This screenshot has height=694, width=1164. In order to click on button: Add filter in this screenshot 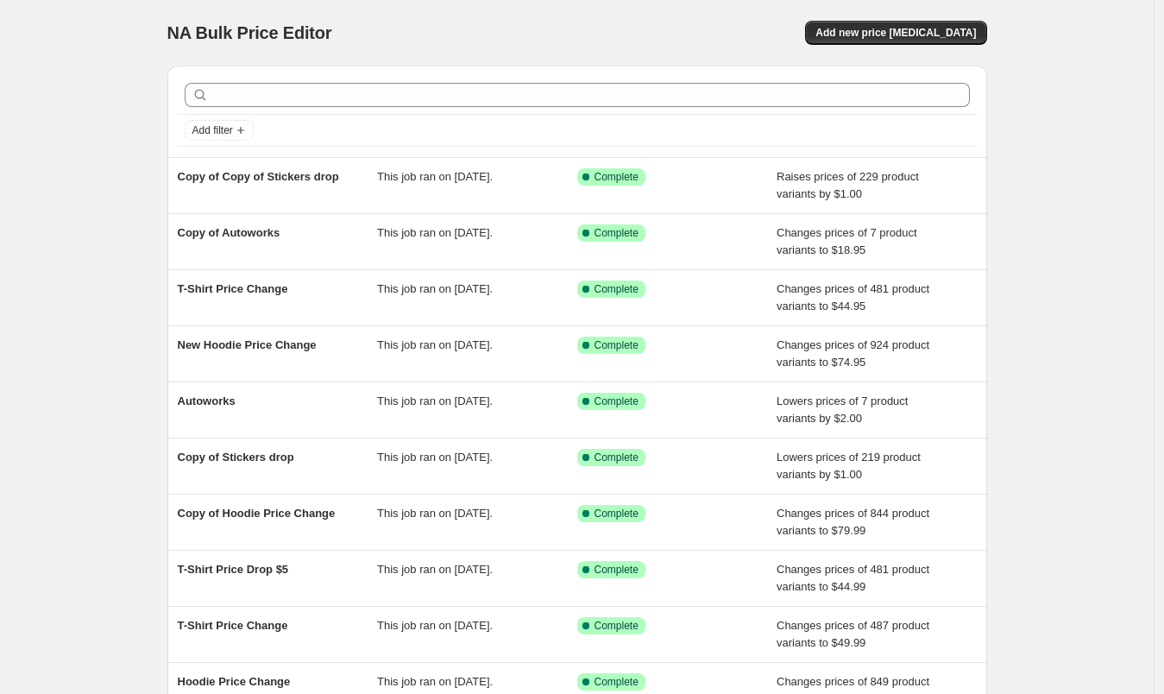, I will do `click(219, 130)`.